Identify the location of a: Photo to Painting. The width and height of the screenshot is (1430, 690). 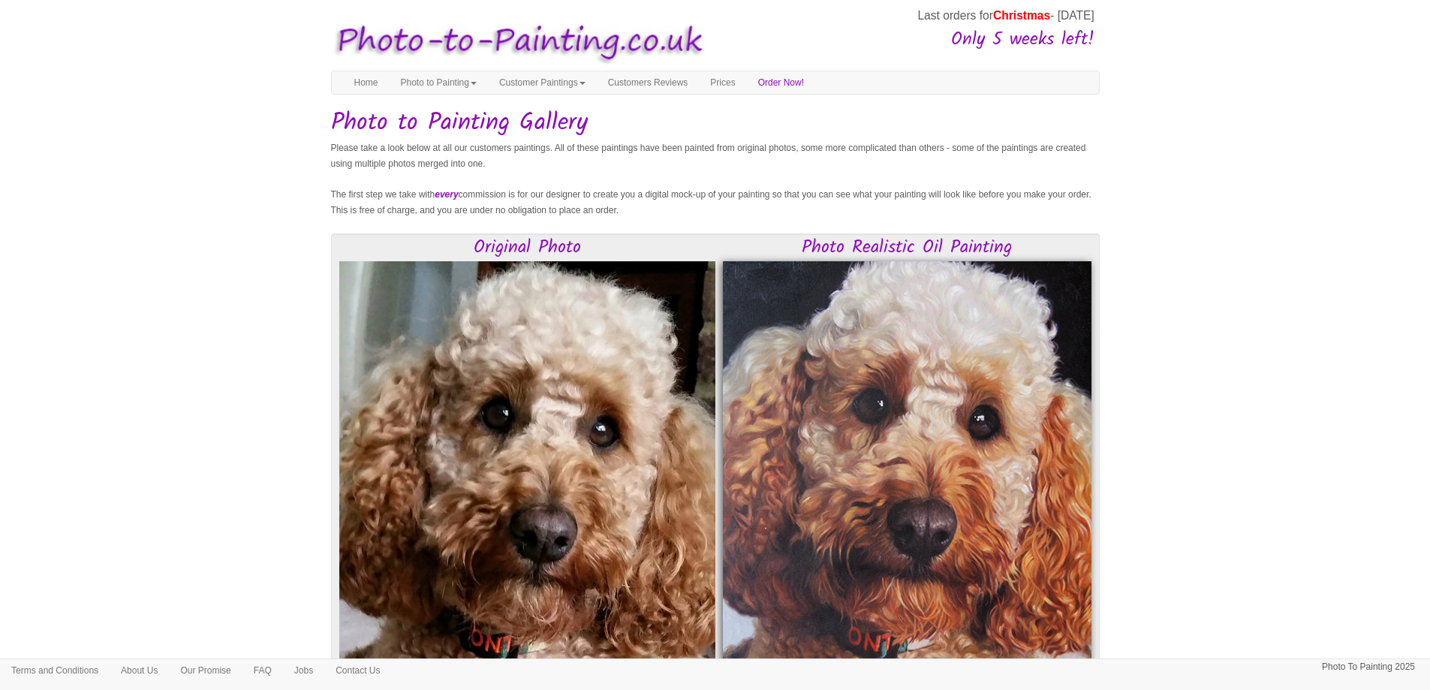
(438, 83).